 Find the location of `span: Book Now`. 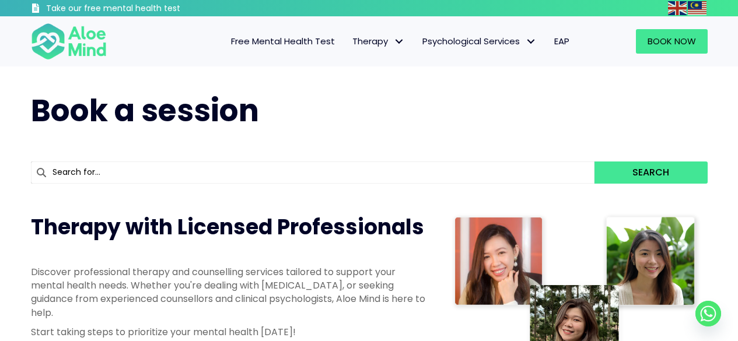

span: Book Now is located at coordinates (671, 41).